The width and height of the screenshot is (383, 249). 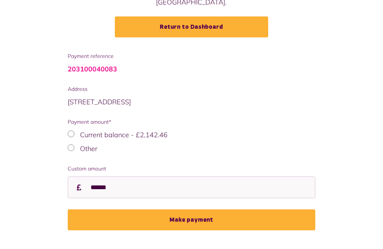 What do you see at coordinates (191, 56) in the screenshot?
I see `span: Payment reference` at bounding box center [191, 56].